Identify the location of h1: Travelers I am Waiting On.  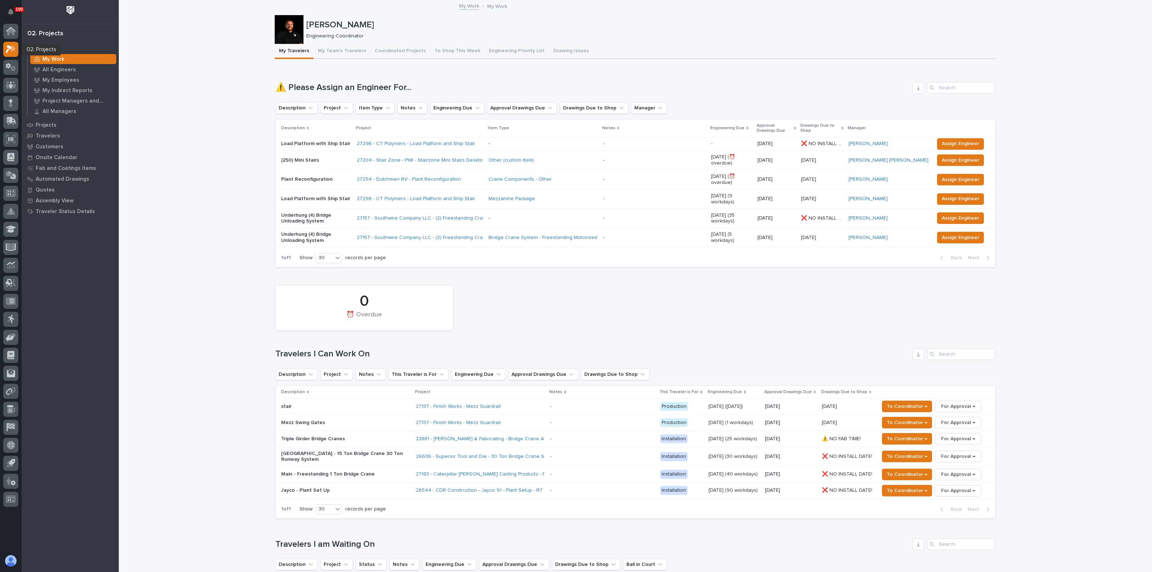
(592, 544).